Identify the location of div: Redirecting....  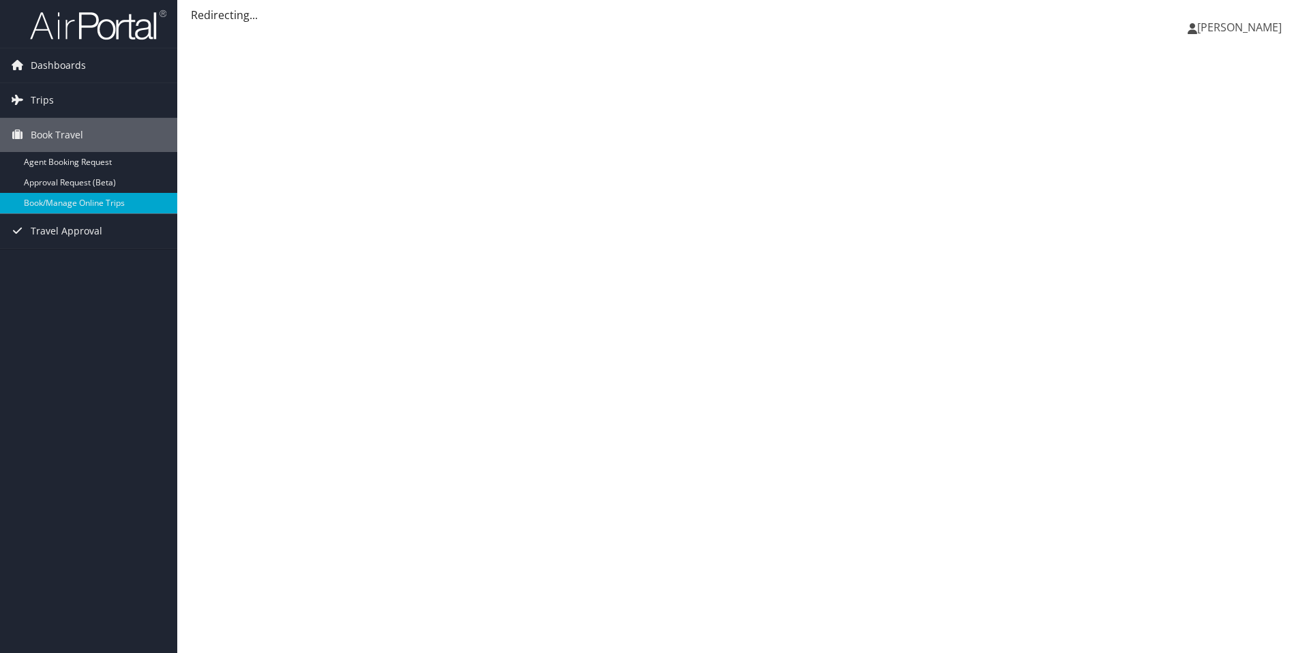
(743, 15).